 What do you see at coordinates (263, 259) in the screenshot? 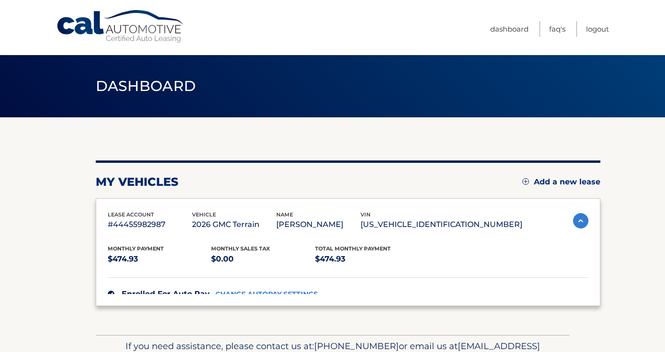
I see `p: $0.00` at bounding box center [263, 259].